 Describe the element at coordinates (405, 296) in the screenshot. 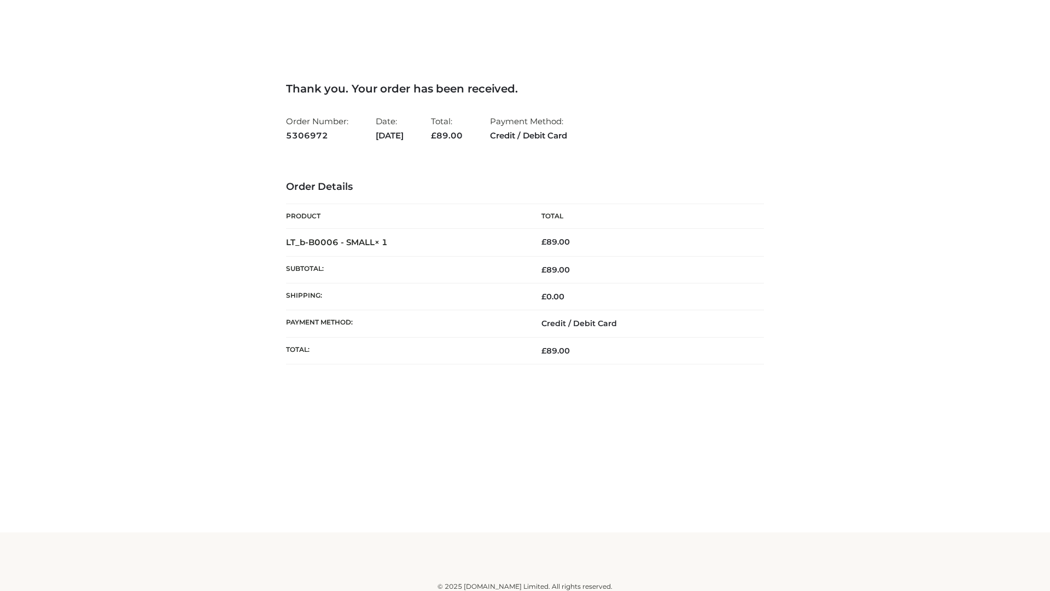

I see `th: Shipping:` at that location.